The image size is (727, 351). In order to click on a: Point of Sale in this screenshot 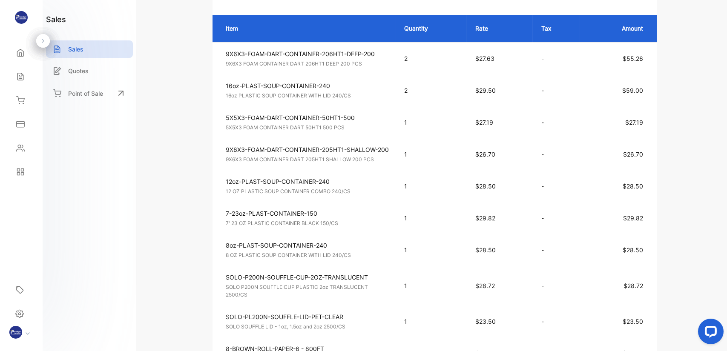, I will do `click(89, 93)`.